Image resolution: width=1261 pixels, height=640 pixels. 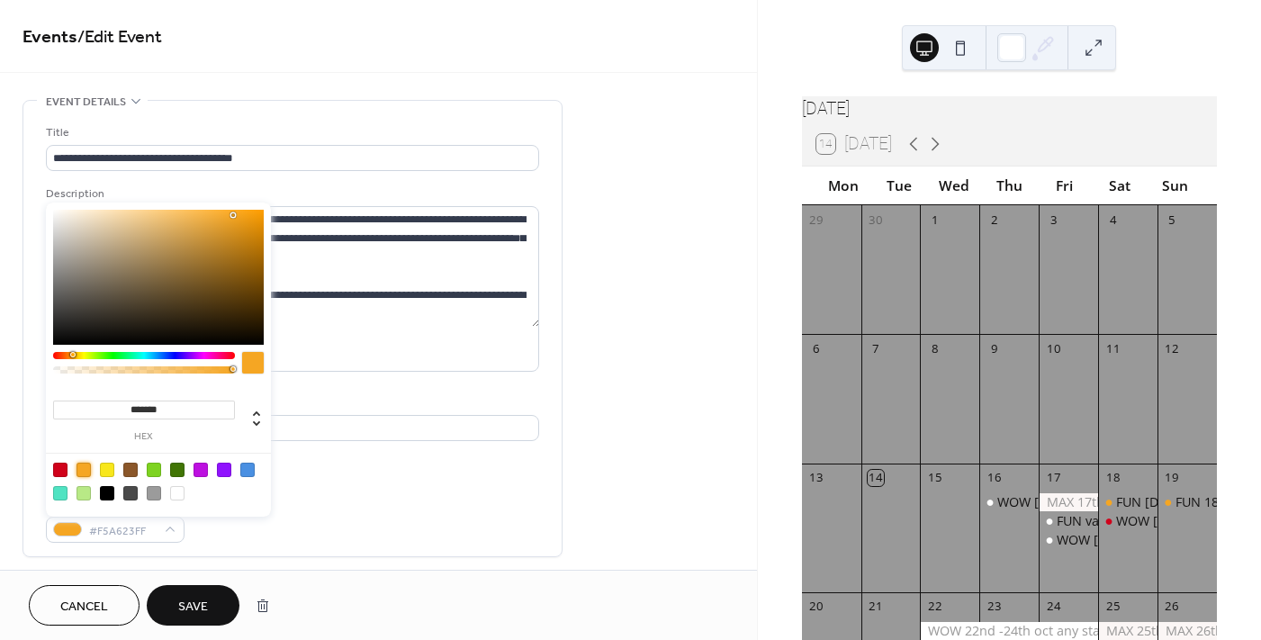 I want to click on div: 22, so click(x=935, y=607).